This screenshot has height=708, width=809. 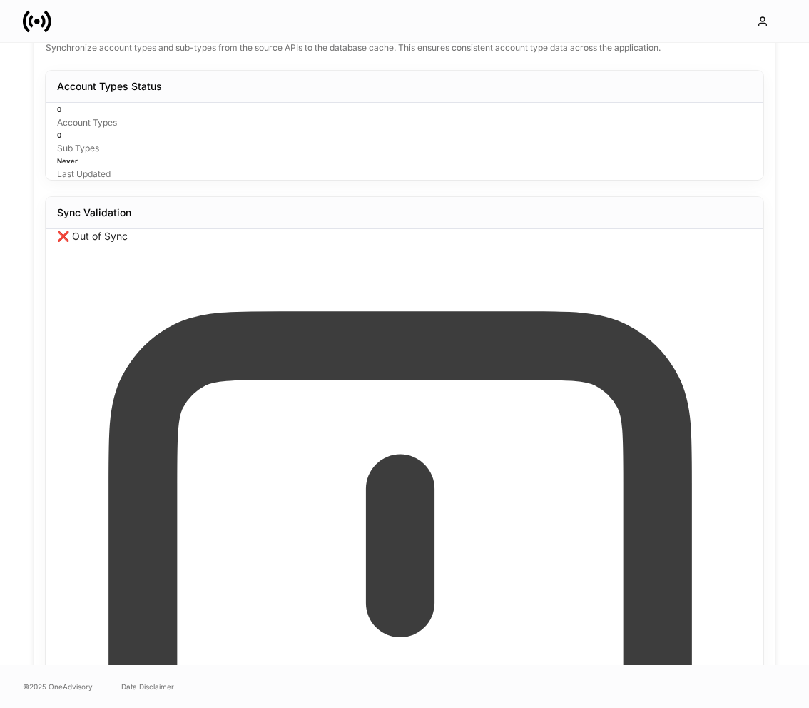 I want to click on span: © 2025 OneAdvisory, so click(x=58, y=686).